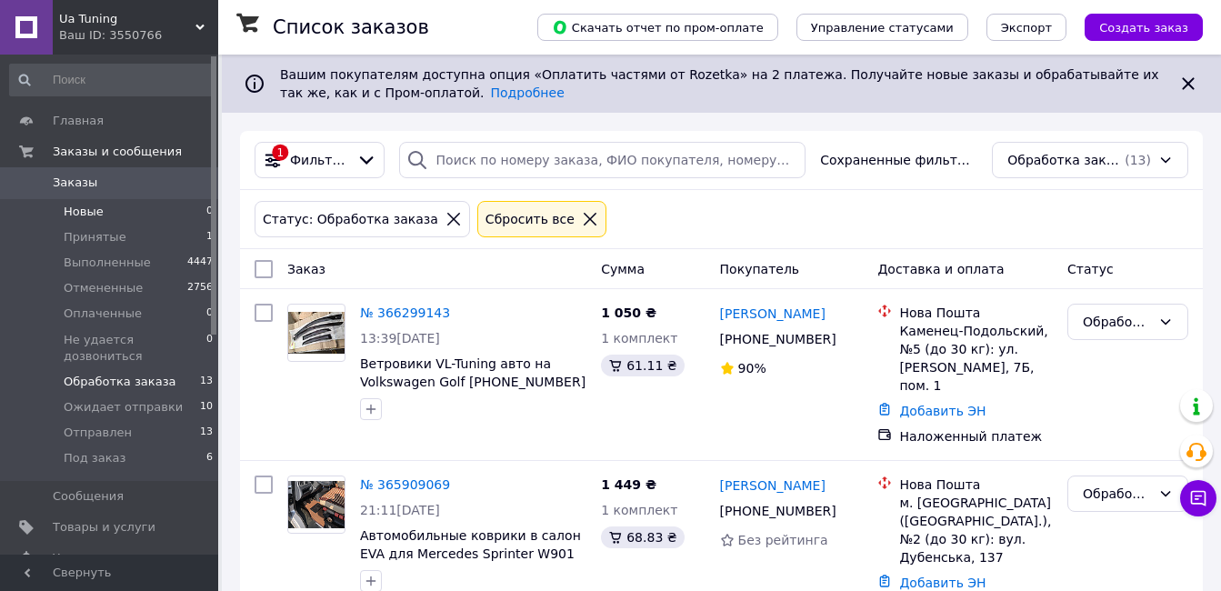  Describe the element at coordinates (88, 496) in the screenshot. I see `span: Сообщения` at that location.